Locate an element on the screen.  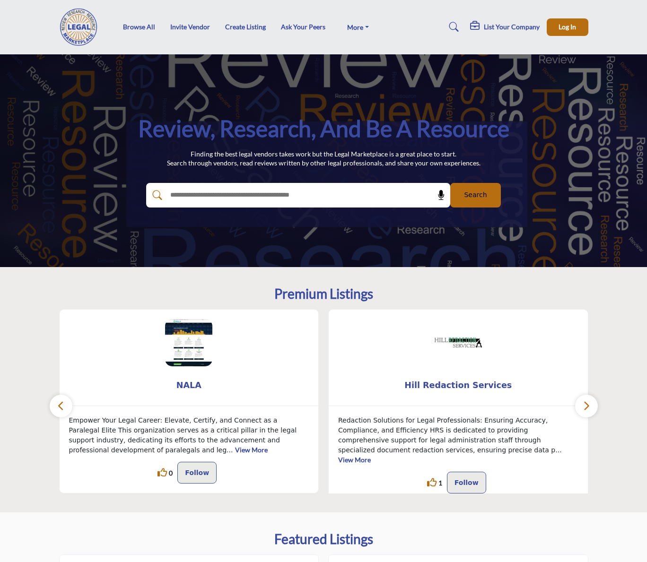
a: Ask Your Peers is located at coordinates (303, 26).